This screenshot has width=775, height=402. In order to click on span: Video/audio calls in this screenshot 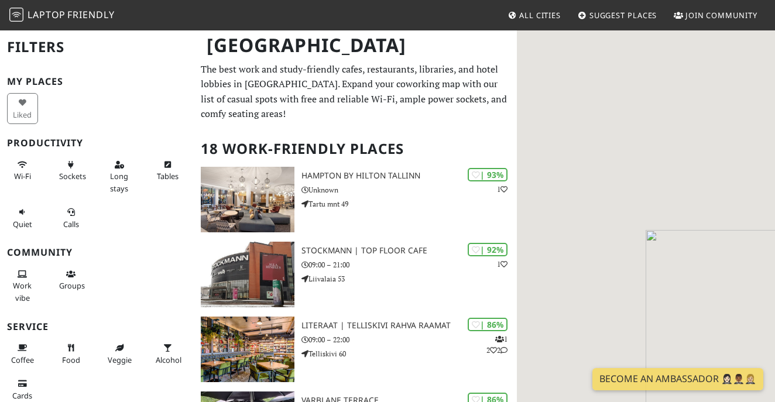, I will do `click(71, 224)`.